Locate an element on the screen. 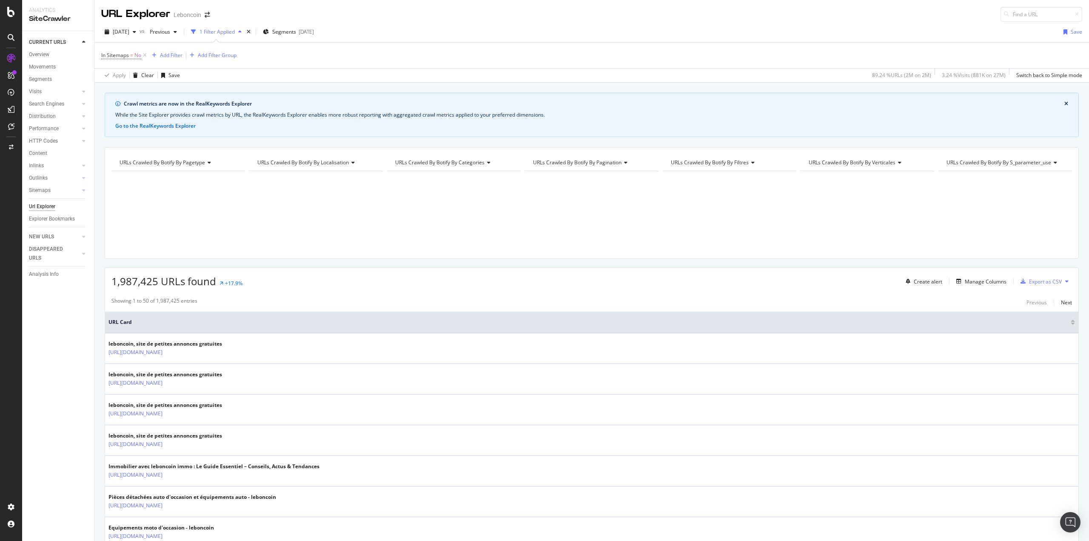  div: Sitemaps is located at coordinates (40, 190).